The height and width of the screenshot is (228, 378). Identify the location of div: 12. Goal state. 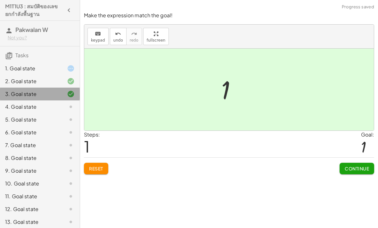
(31, 209).